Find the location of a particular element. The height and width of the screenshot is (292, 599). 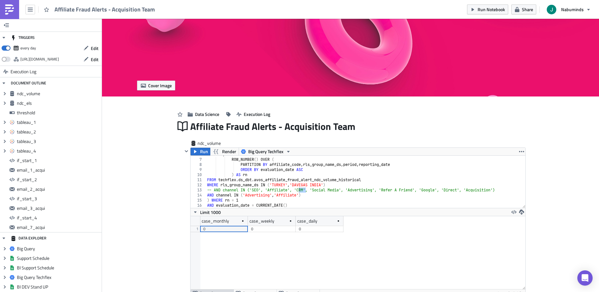

span: Run is located at coordinates (204, 152).